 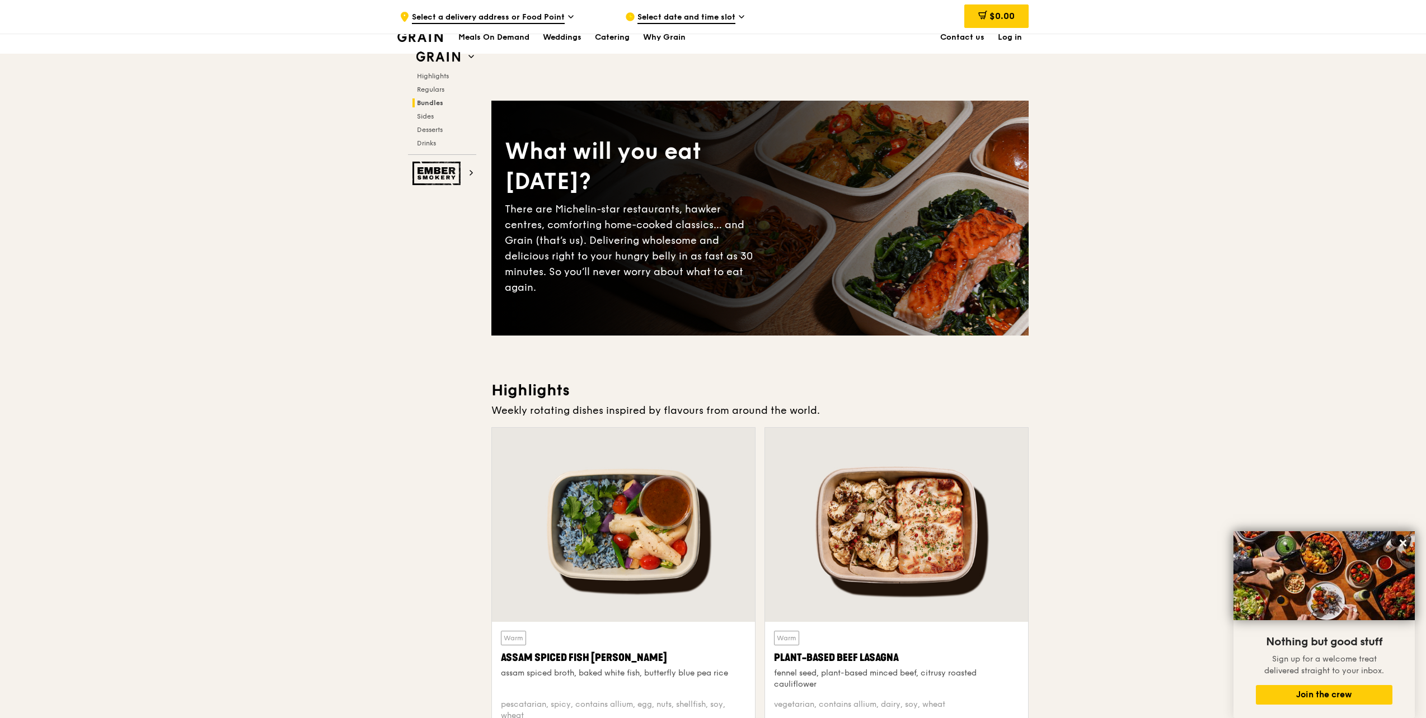 I want to click on div: Catering, so click(x=612, y=37).